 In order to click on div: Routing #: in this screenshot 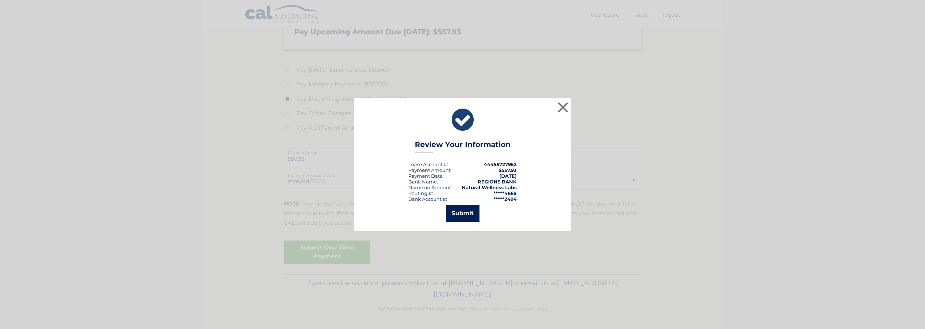, I will do `click(420, 193)`.